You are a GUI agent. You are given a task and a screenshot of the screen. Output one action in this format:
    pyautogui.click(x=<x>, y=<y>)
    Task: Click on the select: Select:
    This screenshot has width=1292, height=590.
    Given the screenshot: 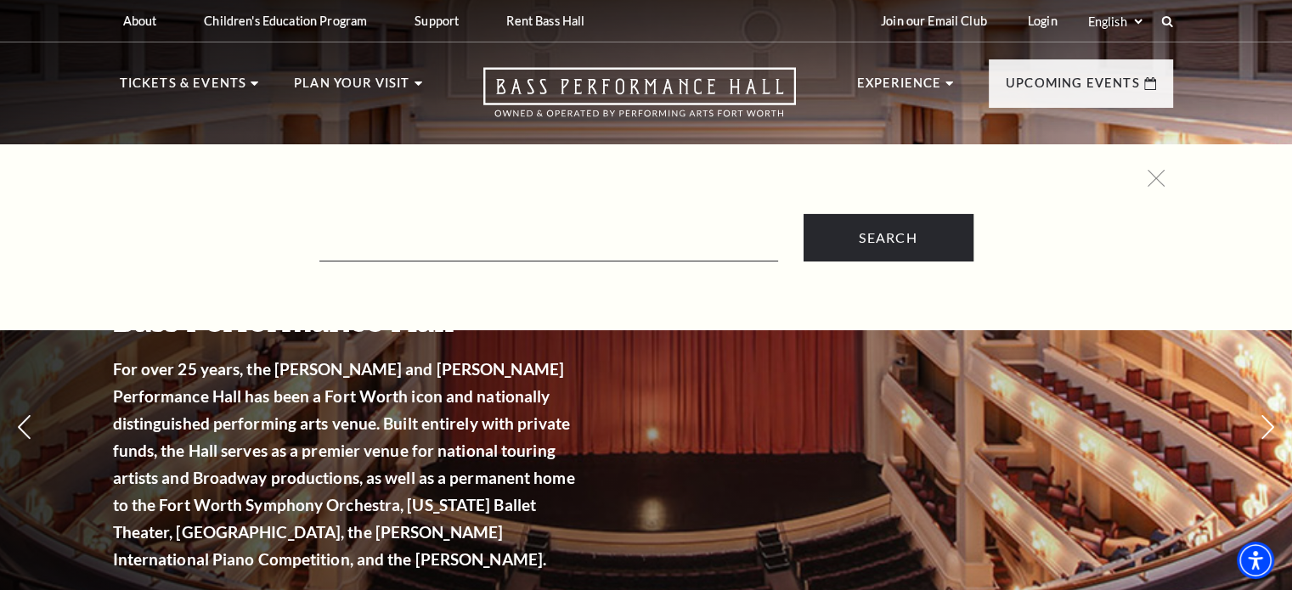 What is the action you would take?
    pyautogui.click(x=1114, y=21)
    